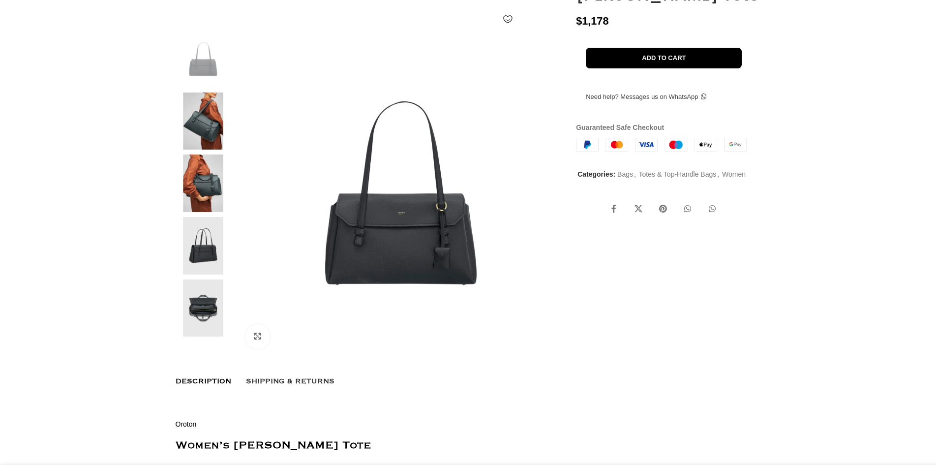  What do you see at coordinates (625, 174) in the screenshot?
I see `a: Bags` at bounding box center [625, 174].